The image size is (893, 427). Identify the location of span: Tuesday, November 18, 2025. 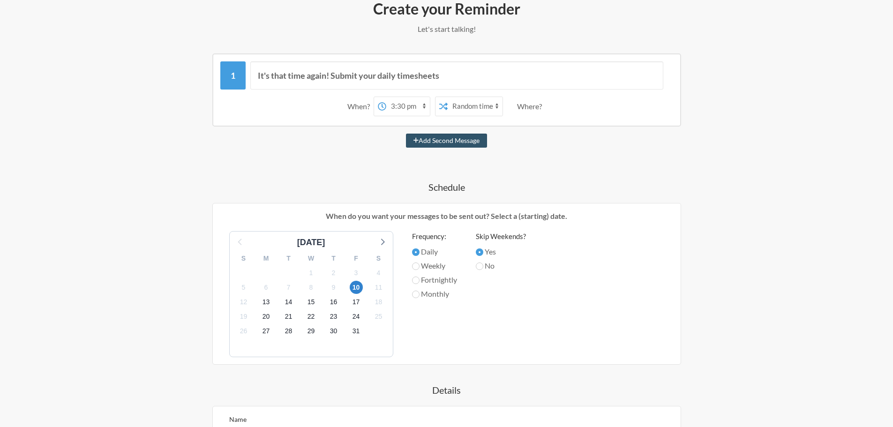
(379, 302).